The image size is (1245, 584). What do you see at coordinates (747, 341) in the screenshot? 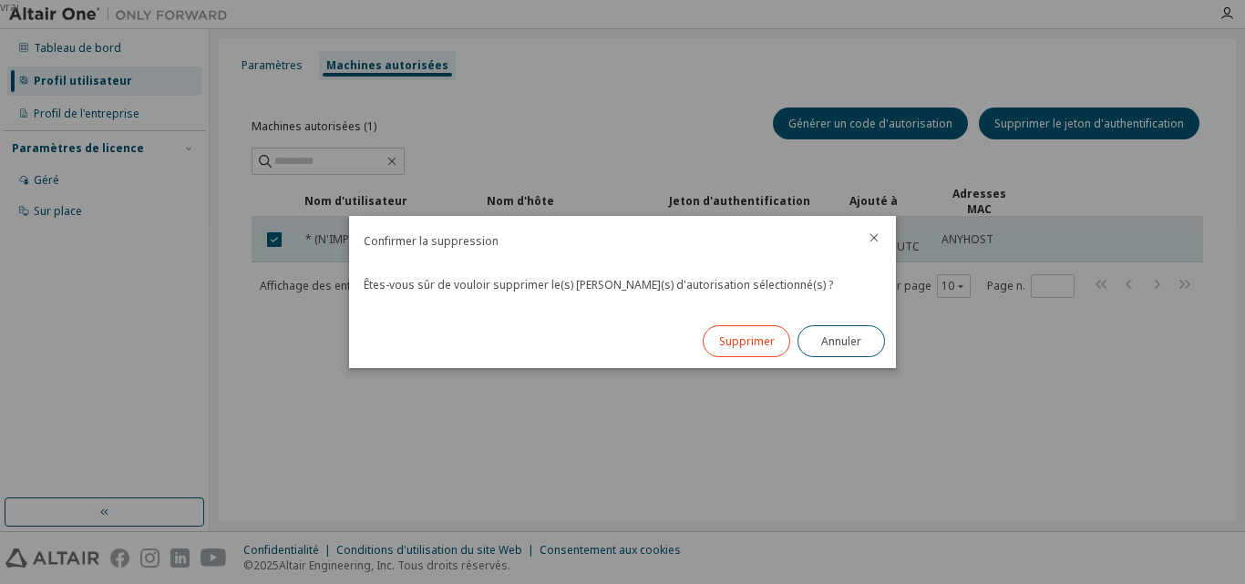
I see `font: Supprimer` at bounding box center [747, 341].